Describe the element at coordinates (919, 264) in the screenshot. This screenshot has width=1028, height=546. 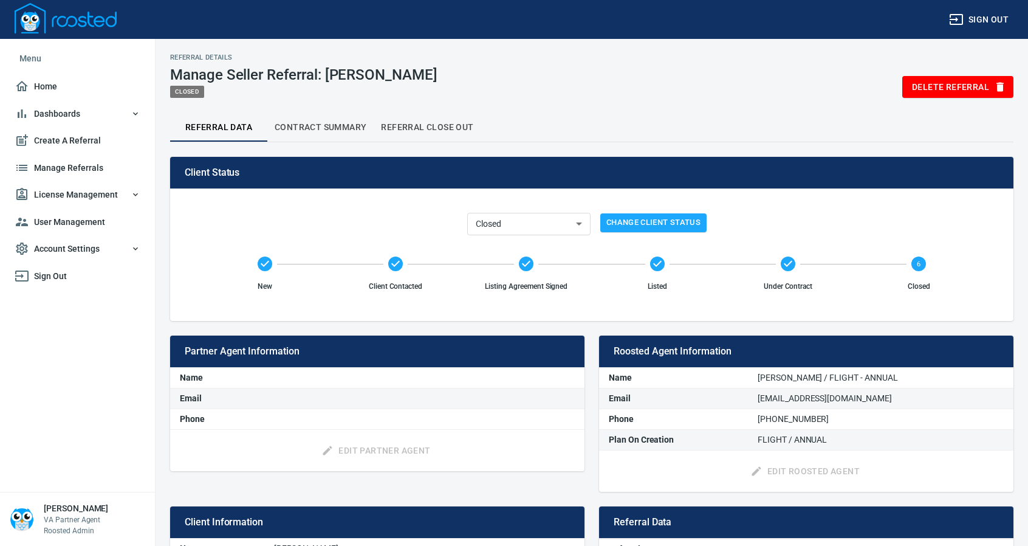
I see `text: 6` at that location.